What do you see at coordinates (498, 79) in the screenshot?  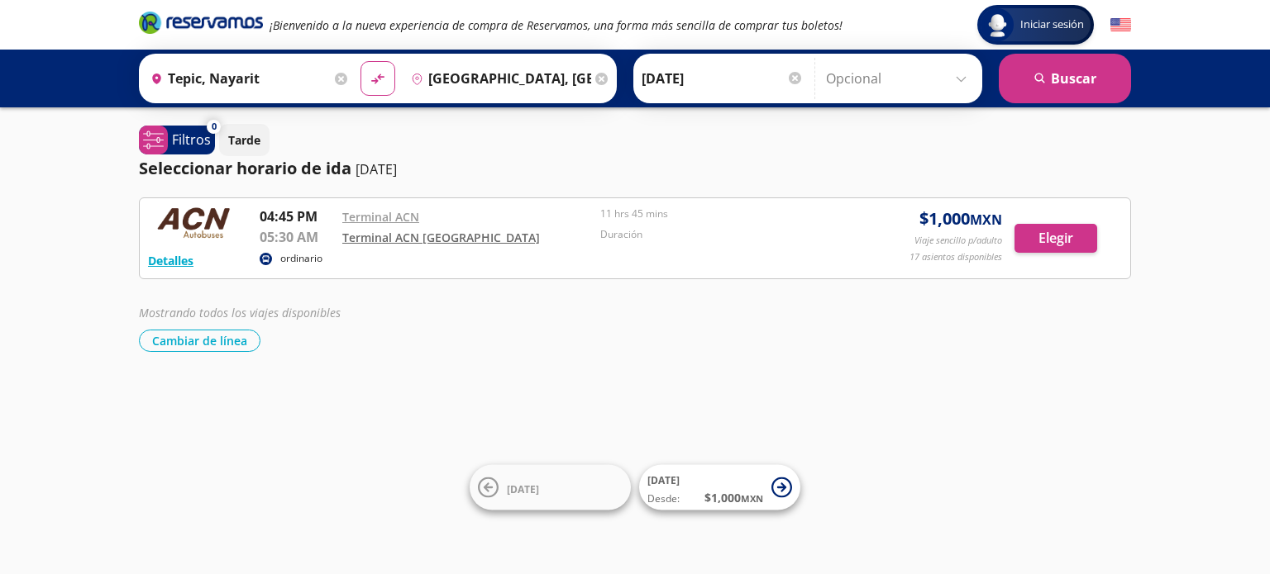 I see `input: Buscar Destino` at bounding box center [498, 79].